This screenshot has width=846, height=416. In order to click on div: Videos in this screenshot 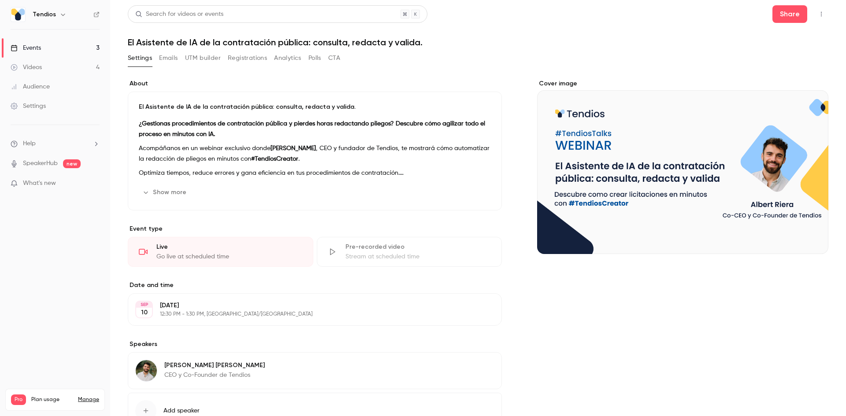, I will do `click(26, 67)`.